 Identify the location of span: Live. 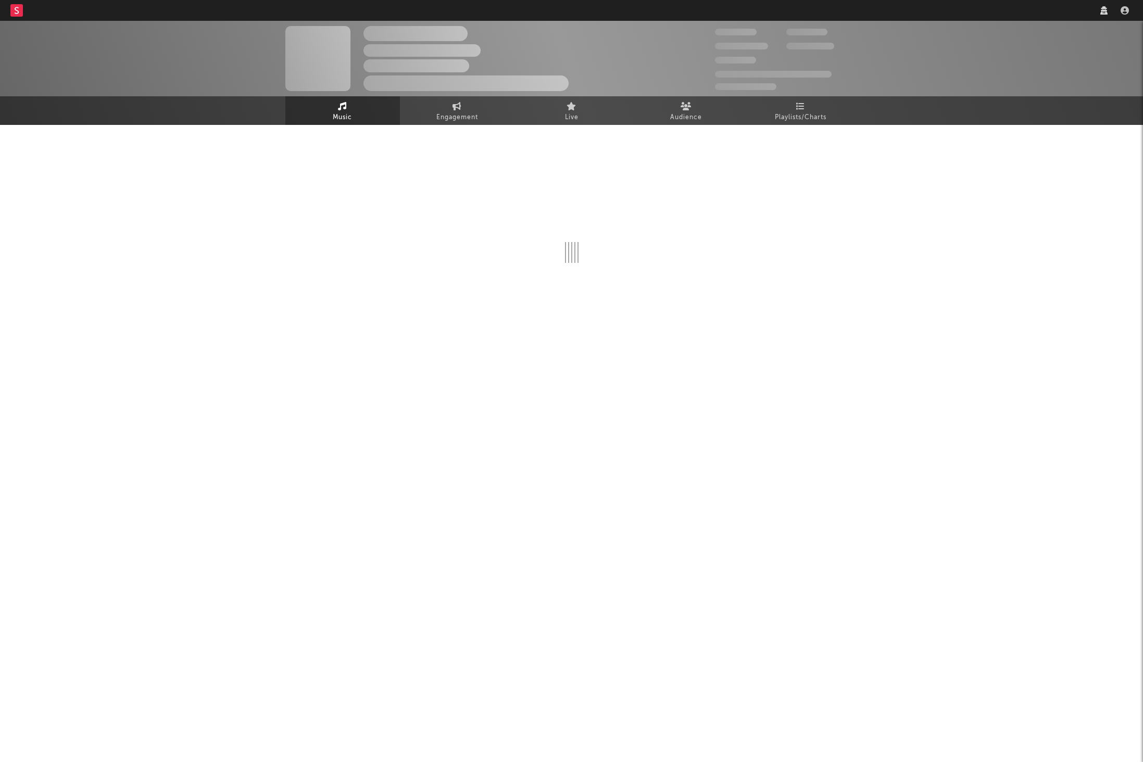
(572, 118).